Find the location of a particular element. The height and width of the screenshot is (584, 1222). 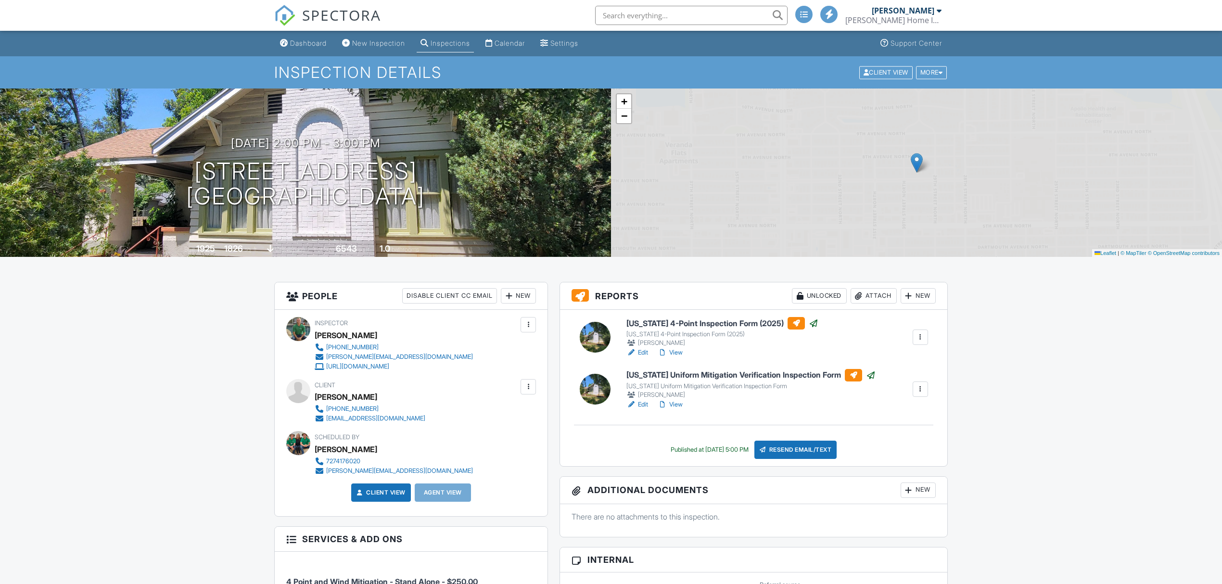

div: Client View is located at coordinates (886, 72).